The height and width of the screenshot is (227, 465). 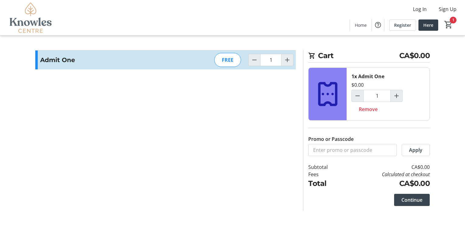 What do you see at coordinates (428, 25) in the screenshot?
I see `a: Here` at bounding box center [428, 25].